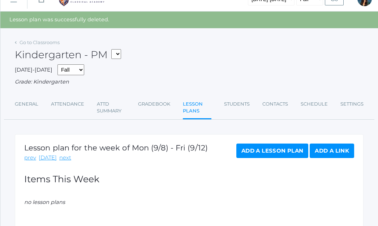 This screenshot has height=226, width=378. I want to click on div: Grade: Kindergarten, so click(189, 82).